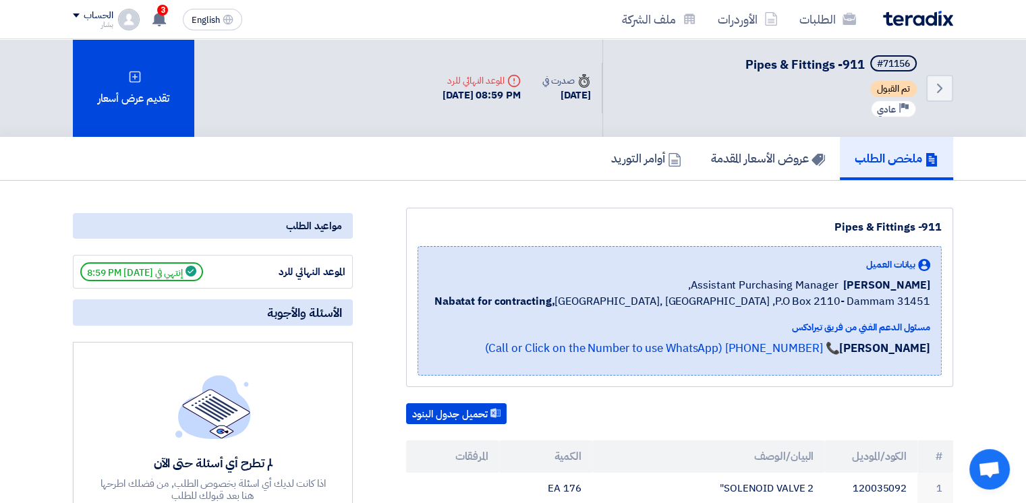 Image resolution: width=1026 pixels, height=503 pixels. I want to click on img: profile_test.png, so click(129, 20).